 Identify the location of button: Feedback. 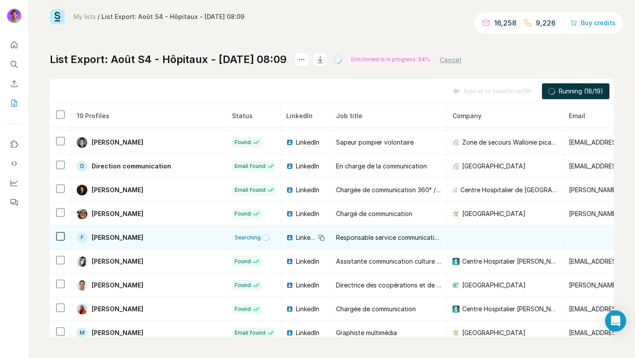
(14, 202).